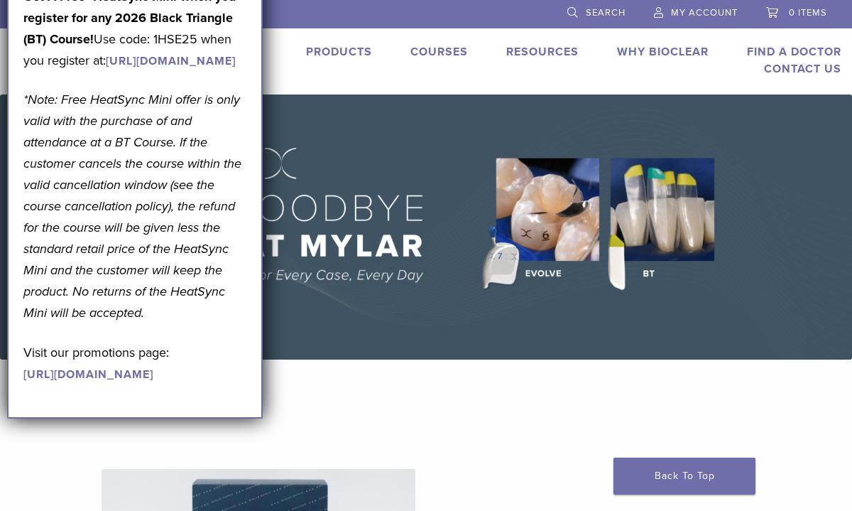 Image resolution: width=852 pixels, height=511 pixels. I want to click on span: 0 items, so click(808, 13).